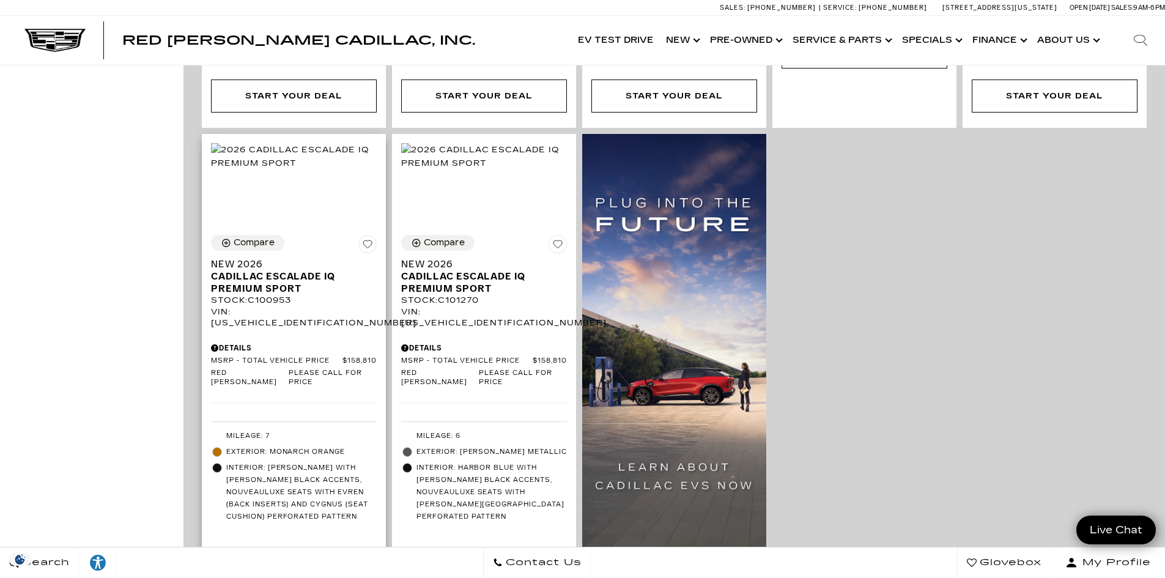 The image size is (1165, 578). What do you see at coordinates (931, 40) in the screenshot?
I see `a: Specials` at bounding box center [931, 40].